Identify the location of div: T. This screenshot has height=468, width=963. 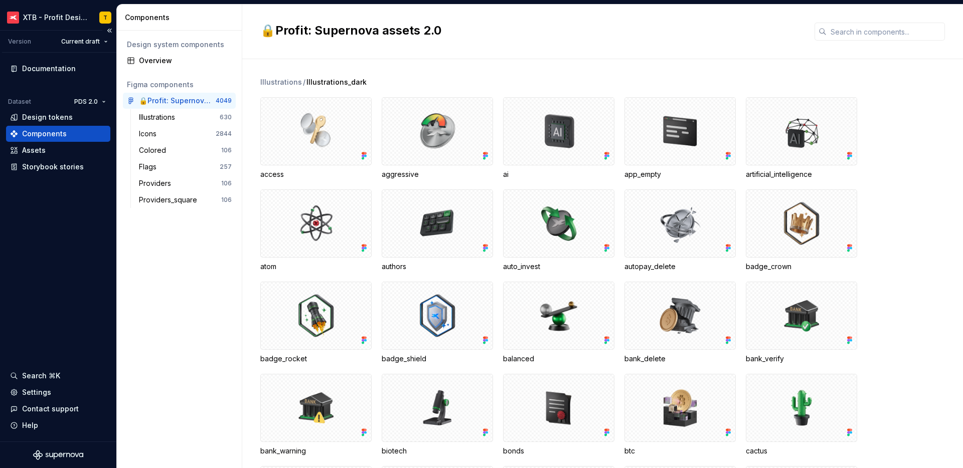
(105, 18).